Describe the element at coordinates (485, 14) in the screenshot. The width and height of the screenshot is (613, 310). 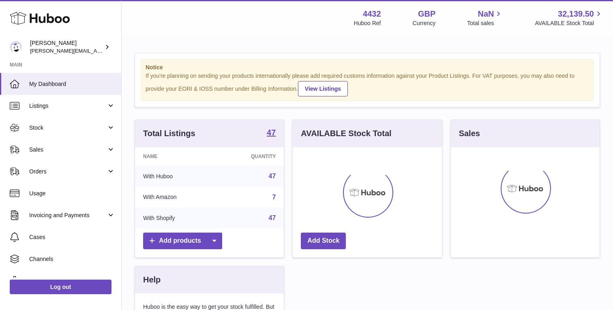
I see `span: NaN` at that location.